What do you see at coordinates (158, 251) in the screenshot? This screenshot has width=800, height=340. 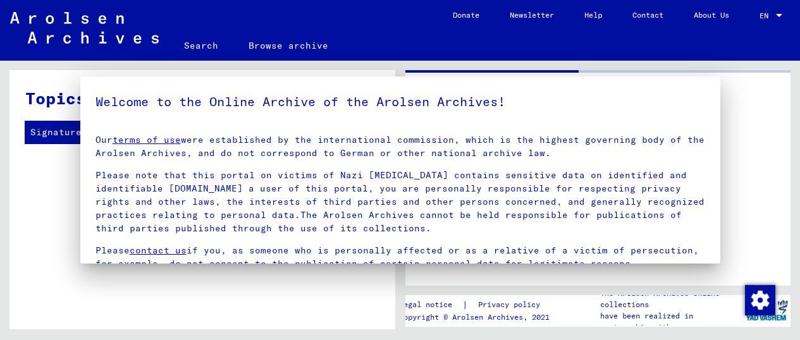 I see `a: contact us` at bounding box center [158, 251].